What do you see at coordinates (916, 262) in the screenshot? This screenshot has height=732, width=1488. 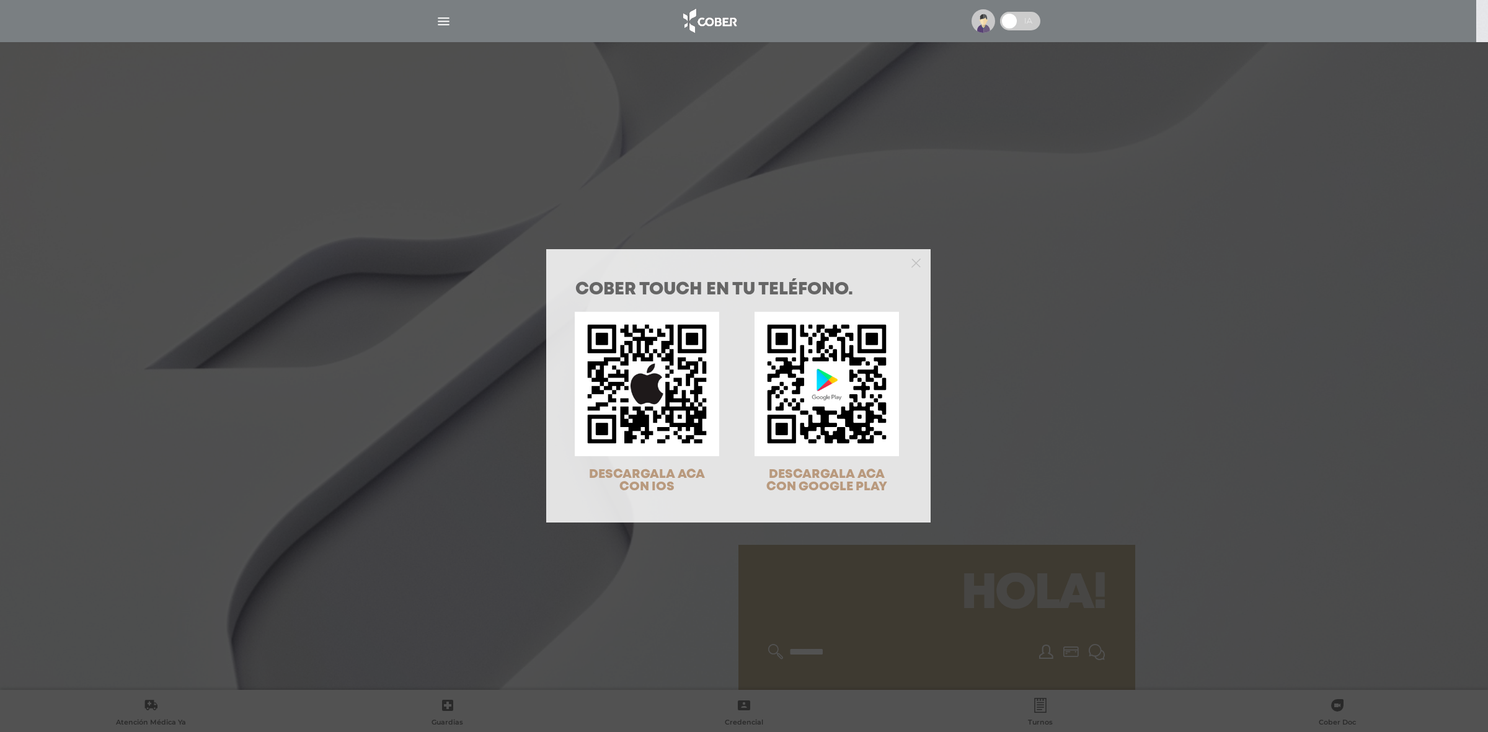 I see `button: Close` at bounding box center [916, 262].